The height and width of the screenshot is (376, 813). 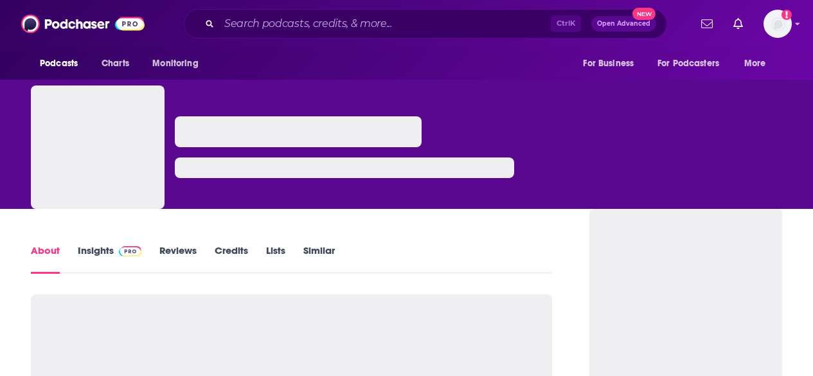 What do you see at coordinates (115, 64) in the screenshot?
I see `span: Charts` at bounding box center [115, 64].